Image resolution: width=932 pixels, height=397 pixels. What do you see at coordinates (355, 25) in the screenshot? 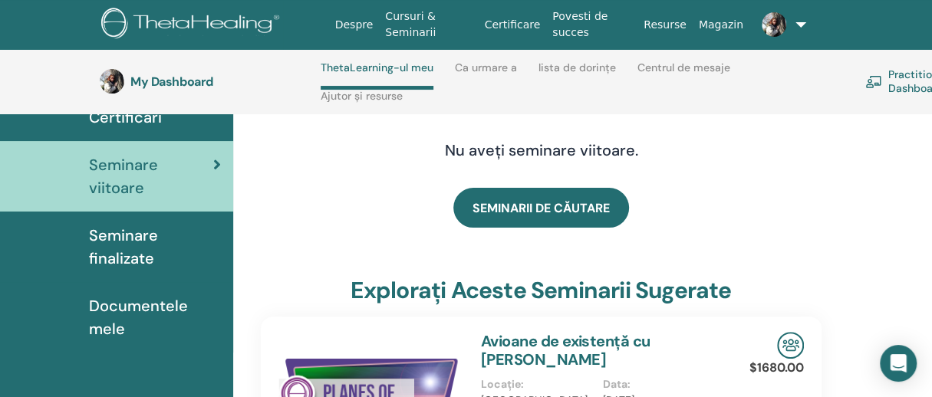
I see `a: Despre` at bounding box center [355, 25].